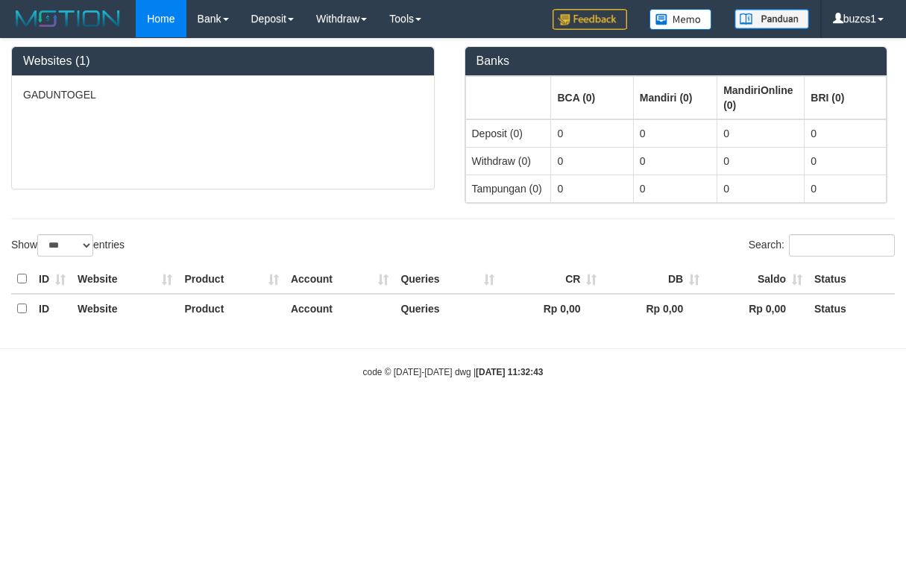  Describe the element at coordinates (508, 188) in the screenshot. I see `td: Tampungan (0)` at that location.